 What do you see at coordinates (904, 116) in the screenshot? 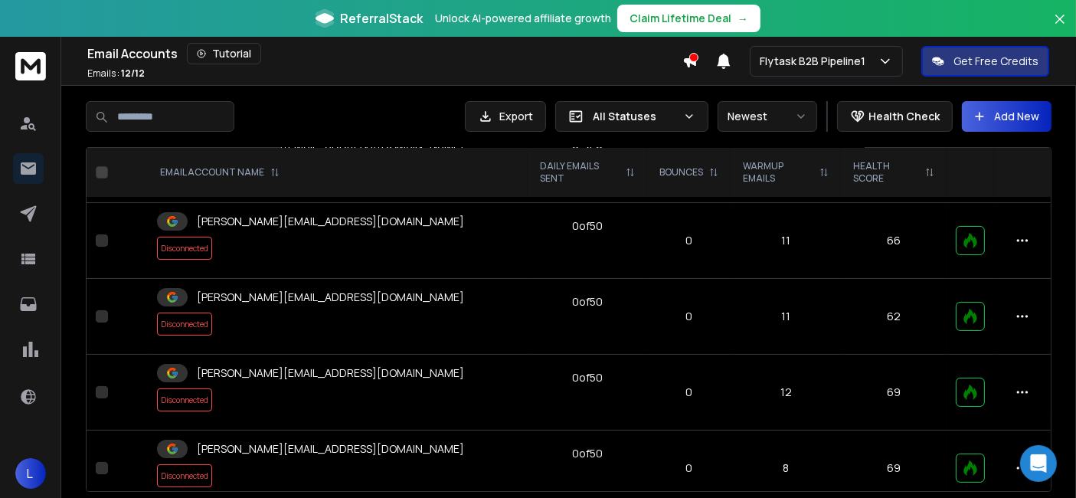
I see `p: Health Check` at bounding box center [904, 116].